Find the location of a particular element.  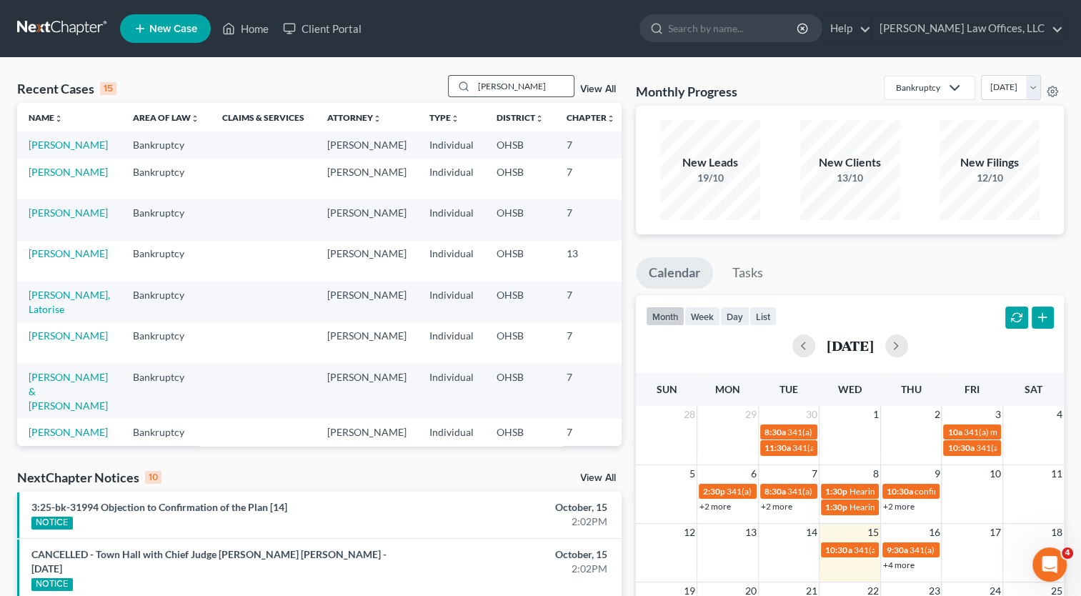

span: 2 is located at coordinates (937, 414).